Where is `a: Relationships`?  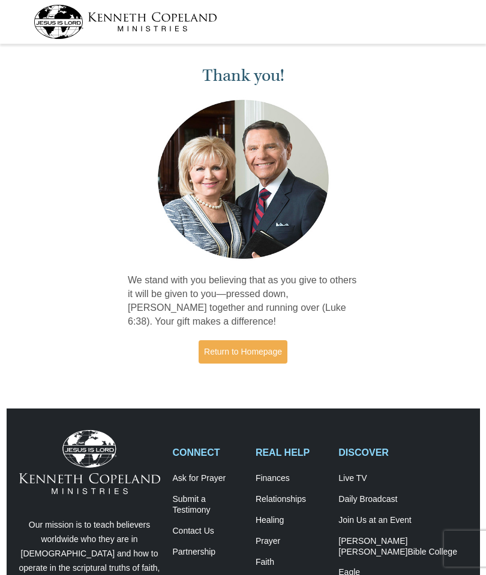 a: Relationships is located at coordinates (290, 500).